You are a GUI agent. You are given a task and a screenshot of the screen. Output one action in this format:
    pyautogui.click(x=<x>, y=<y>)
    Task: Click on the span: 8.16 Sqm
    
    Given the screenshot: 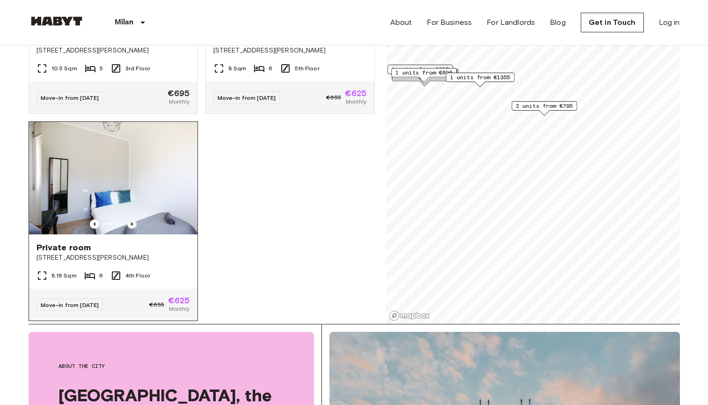 What is the action you would take?
    pyautogui.click(x=64, y=275)
    